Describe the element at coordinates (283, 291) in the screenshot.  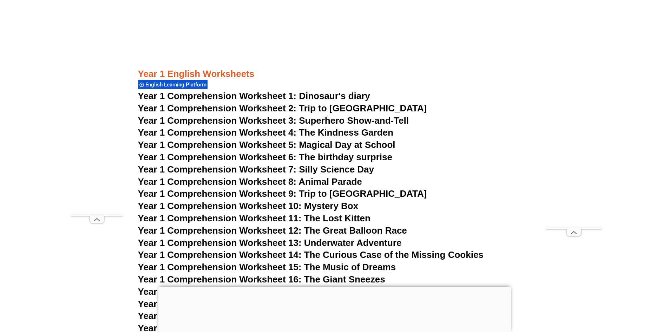
I see `span: Year 1 Comprehension Worksheet 17: The Time-Travelling Toy Box` at that location.